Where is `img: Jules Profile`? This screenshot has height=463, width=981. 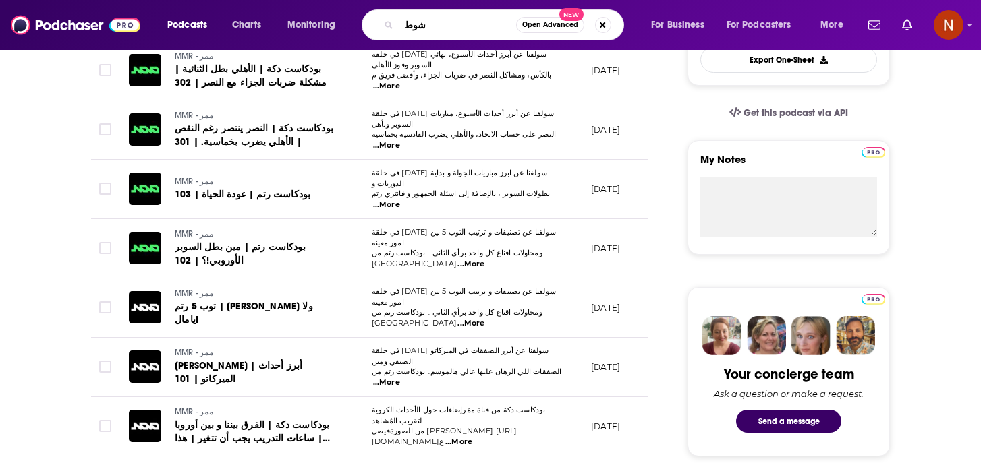
img: Jules Profile is located at coordinates (811, 336).